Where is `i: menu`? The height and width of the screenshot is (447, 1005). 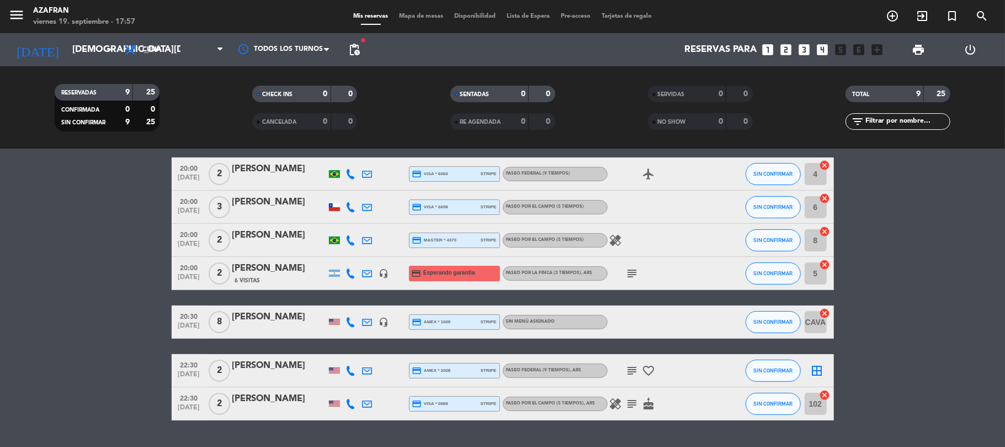
i: menu is located at coordinates (17, 15).